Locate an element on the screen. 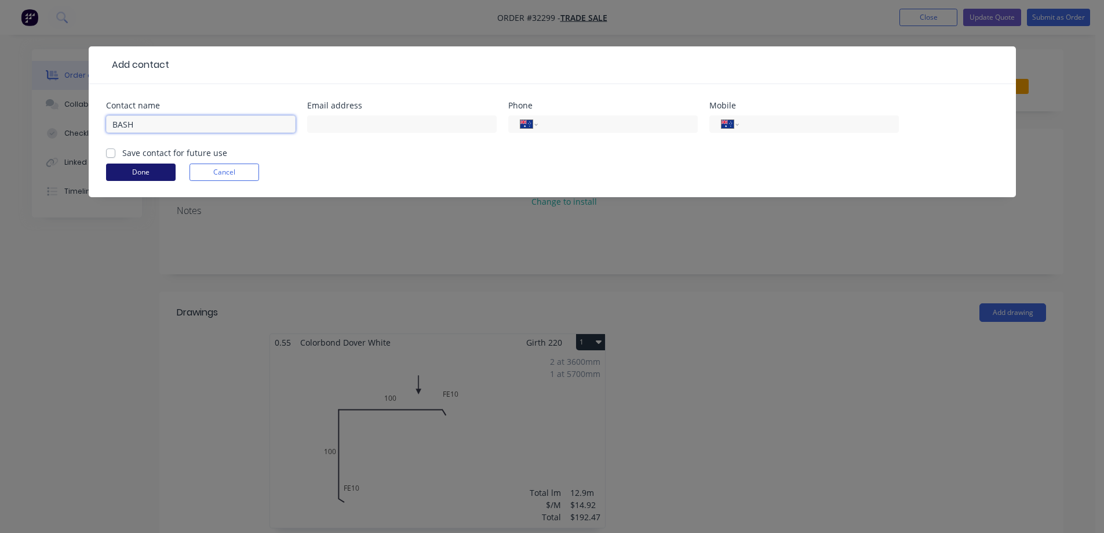 The image size is (1104, 533). div: Contact name is located at coordinates (201, 106).